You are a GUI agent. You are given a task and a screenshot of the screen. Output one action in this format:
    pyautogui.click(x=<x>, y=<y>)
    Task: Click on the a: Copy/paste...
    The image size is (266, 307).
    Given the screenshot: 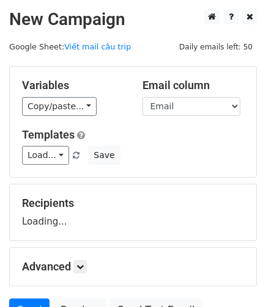 What is the action you would take?
    pyautogui.click(x=59, y=106)
    